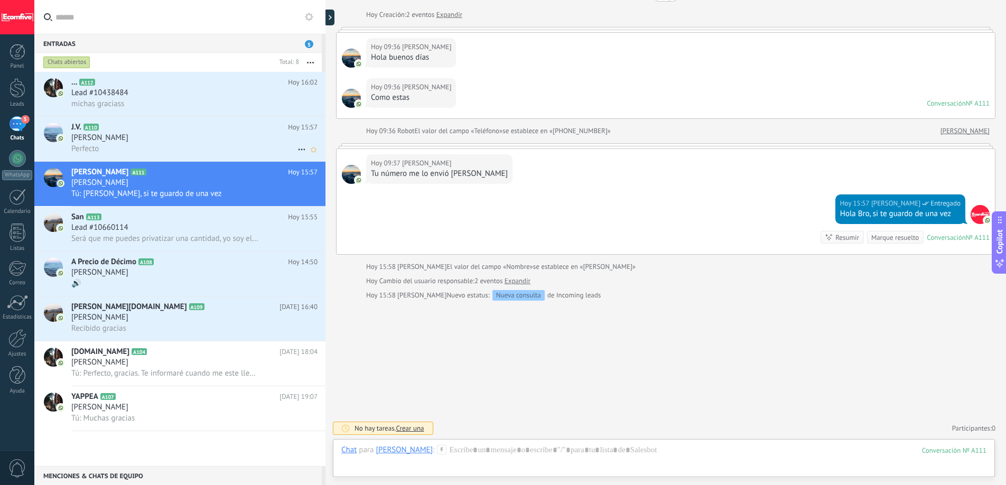 The image size is (1006, 485). What do you see at coordinates (196, 306) in the screenshot?
I see `span: A109` at bounding box center [196, 306].